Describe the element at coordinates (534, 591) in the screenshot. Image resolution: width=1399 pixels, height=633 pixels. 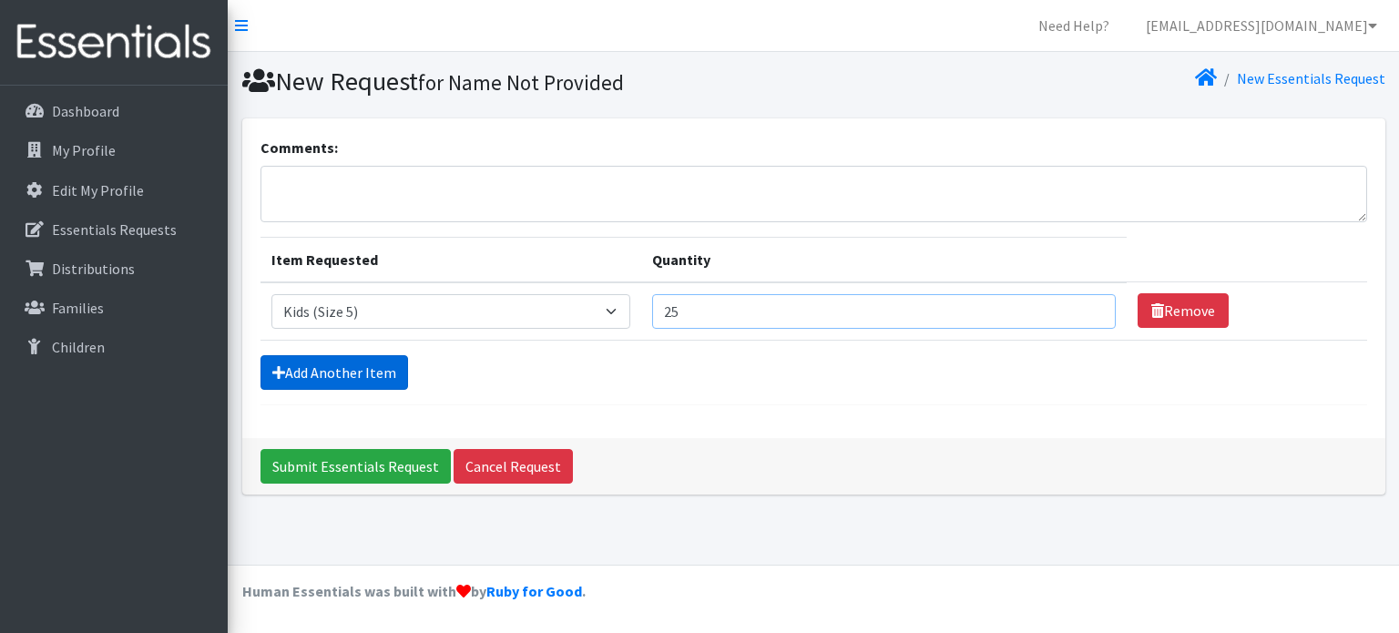
I see `a: Ruby for Good` at that location.